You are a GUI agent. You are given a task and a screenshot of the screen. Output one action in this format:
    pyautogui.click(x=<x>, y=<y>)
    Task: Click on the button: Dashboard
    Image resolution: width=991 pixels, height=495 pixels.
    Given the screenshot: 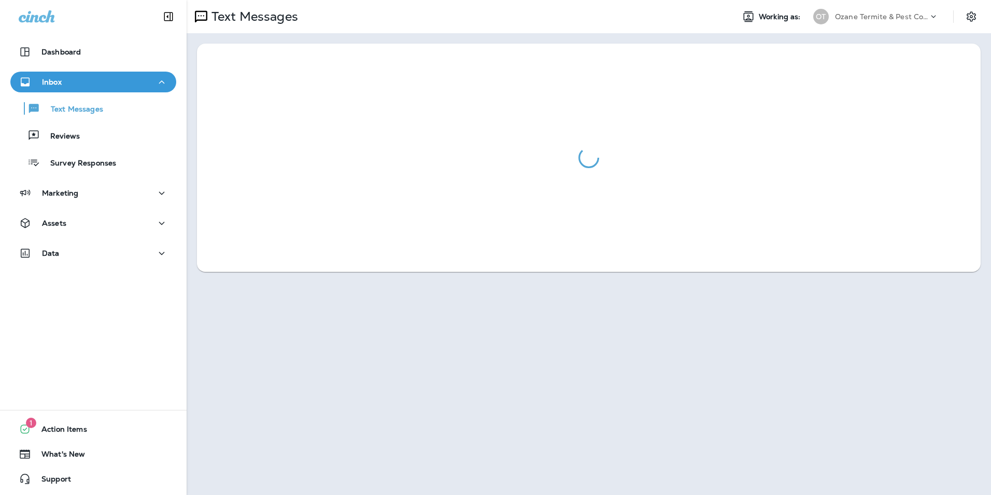 What is the action you would take?
    pyautogui.click(x=93, y=52)
    